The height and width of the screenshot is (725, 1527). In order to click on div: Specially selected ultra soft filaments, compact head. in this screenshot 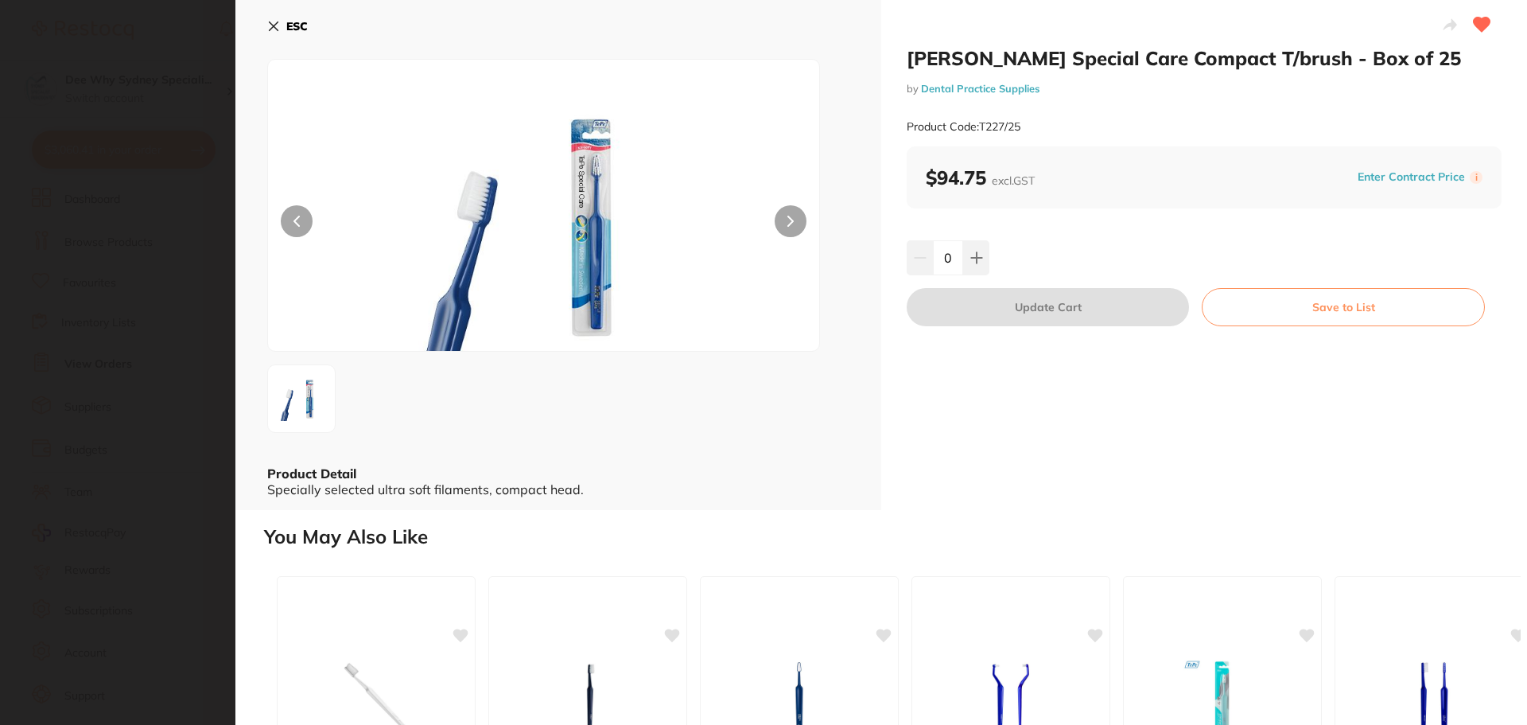, I will do `click(558, 489)`.